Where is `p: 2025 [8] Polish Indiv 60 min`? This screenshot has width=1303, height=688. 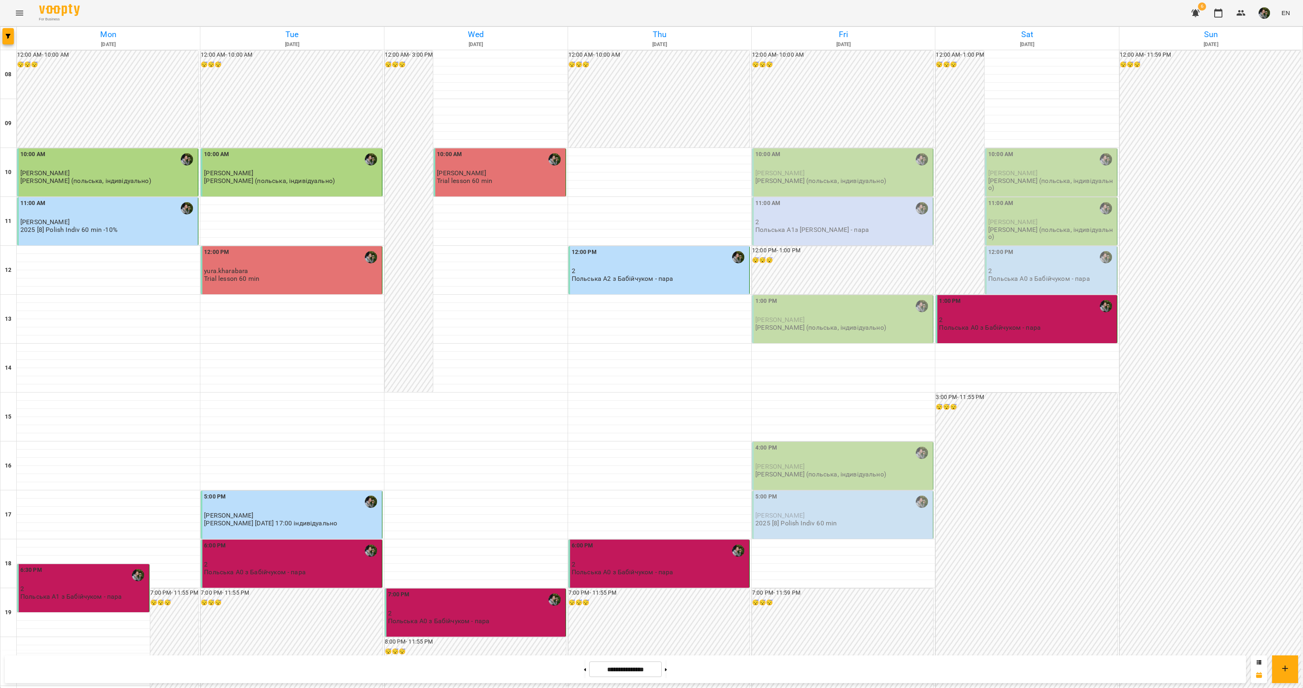
p: 2025 [8] Polish Indiv 60 min is located at coordinates (796, 523).